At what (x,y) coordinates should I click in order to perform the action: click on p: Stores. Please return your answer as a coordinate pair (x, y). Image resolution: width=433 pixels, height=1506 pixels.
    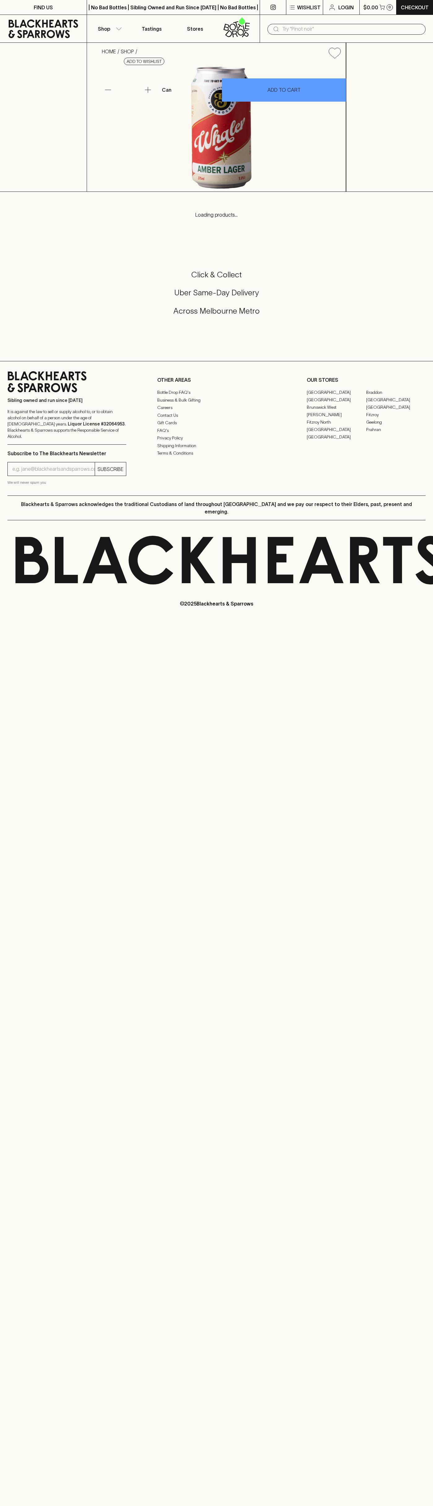
    Looking at the image, I should click on (195, 29).